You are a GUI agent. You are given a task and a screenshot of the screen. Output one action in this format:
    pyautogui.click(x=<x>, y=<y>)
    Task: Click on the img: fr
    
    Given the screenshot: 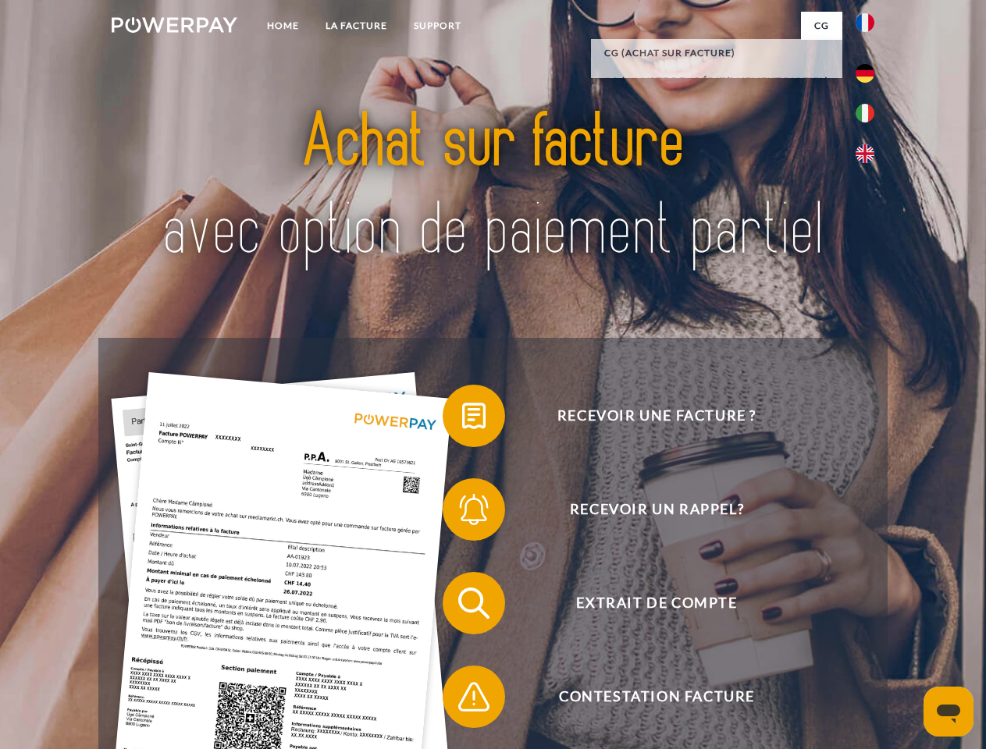 What is the action you would take?
    pyautogui.click(x=865, y=23)
    